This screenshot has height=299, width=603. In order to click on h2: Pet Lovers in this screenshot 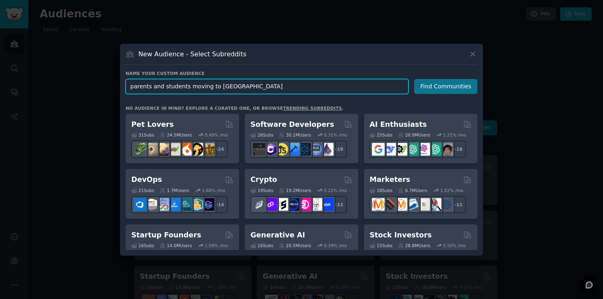, I will do `click(152, 124)`.